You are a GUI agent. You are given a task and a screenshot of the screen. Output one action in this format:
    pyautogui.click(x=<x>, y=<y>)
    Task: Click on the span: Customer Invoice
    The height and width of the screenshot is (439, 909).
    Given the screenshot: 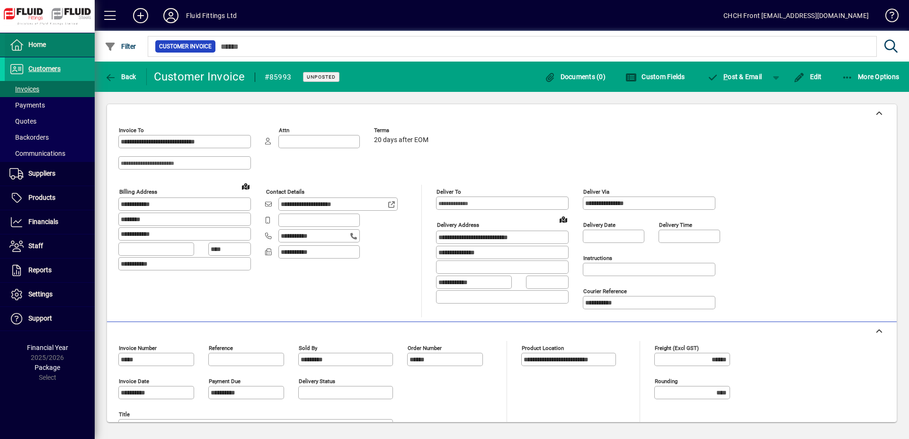 What is the action you would take?
    pyautogui.click(x=185, y=46)
    